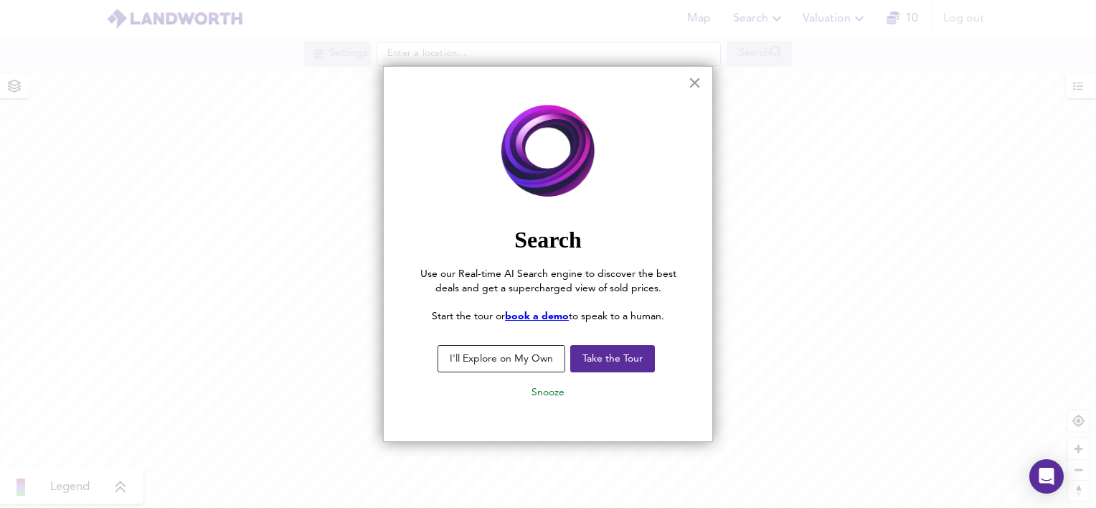 This screenshot has height=508, width=1096. What do you see at coordinates (1047, 476) in the screenshot?
I see `div: Open Intercom Messenger` at bounding box center [1047, 476].